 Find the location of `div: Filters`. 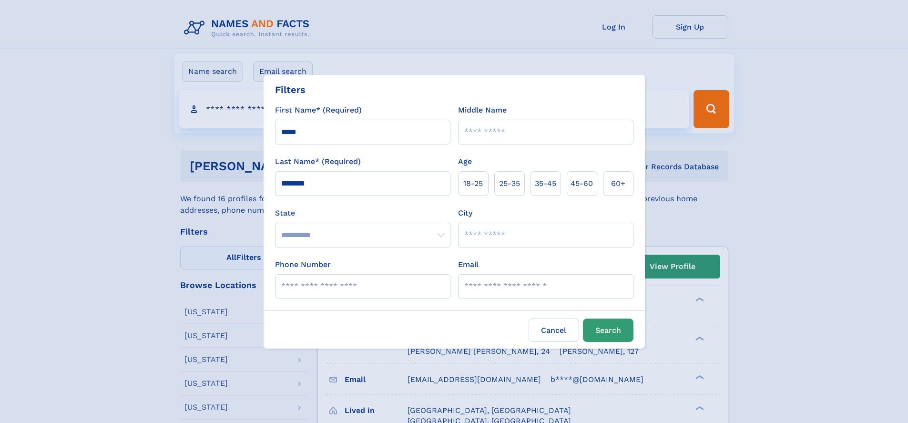

div: Filters is located at coordinates (290, 90).